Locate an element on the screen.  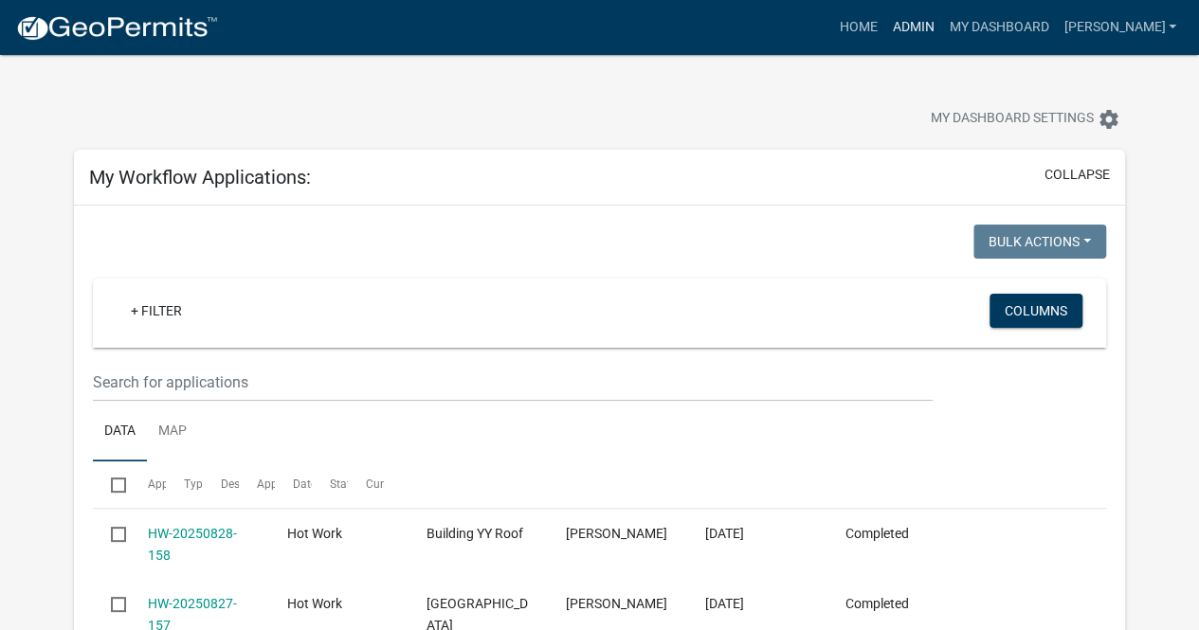
i: settings is located at coordinates (1109, 119).